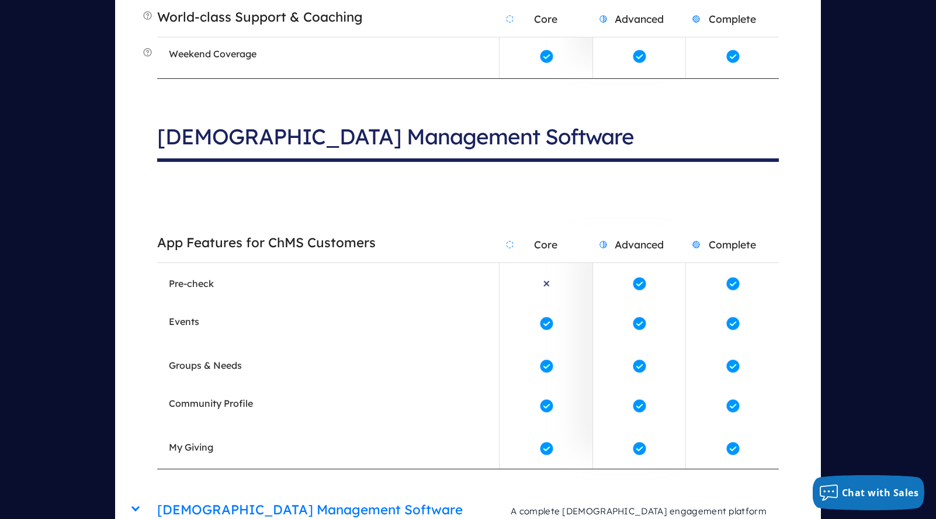 The width and height of the screenshot is (936, 519). Describe the element at coordinates (191, 283) in the screenshot. I see `em: Pre-check` at that location.